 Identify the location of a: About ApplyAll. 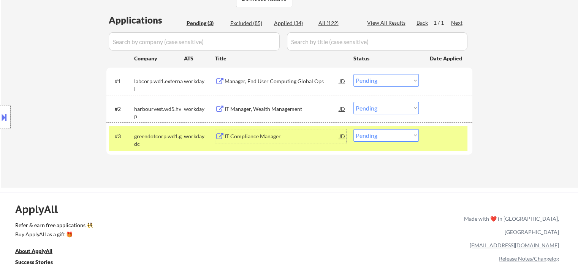
(39, 252).